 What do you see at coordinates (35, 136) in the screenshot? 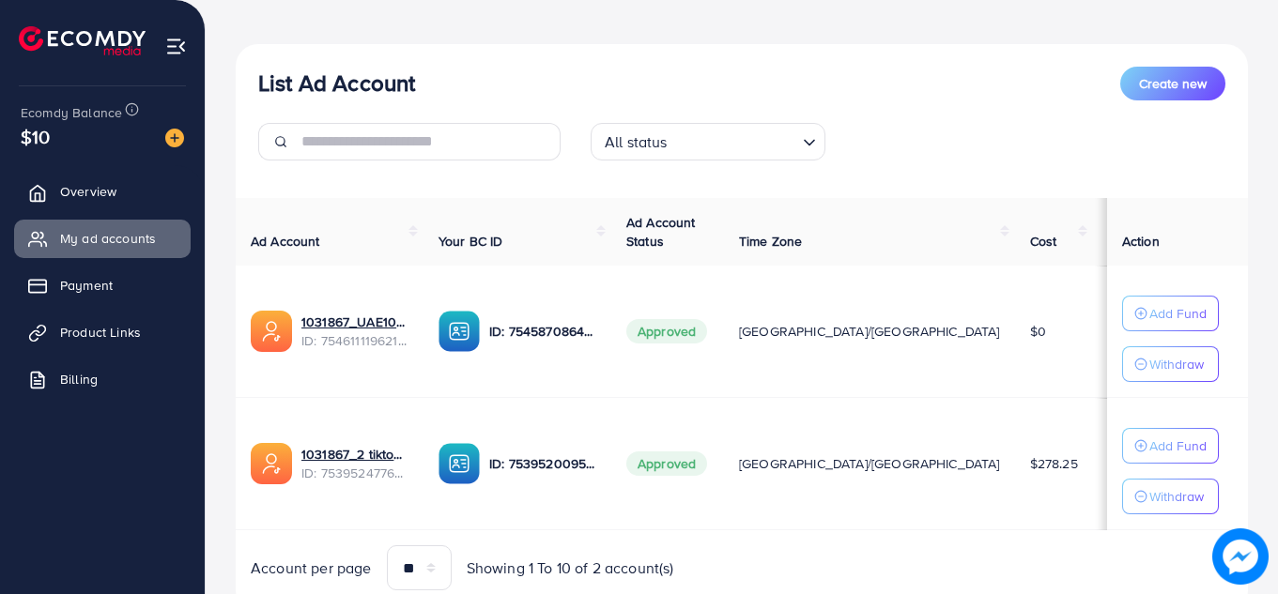
I see `span: $10` at bounding box center [35, 136].